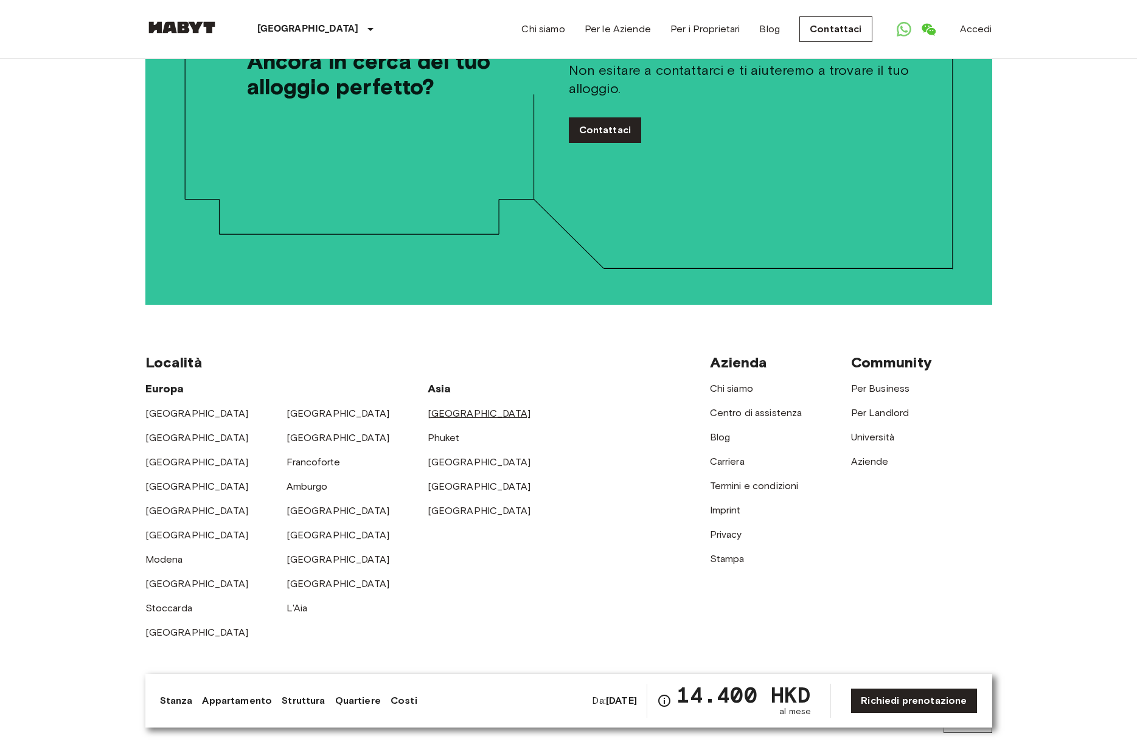  Describe the element at coordinates (307, 486) in the screenshot. I see `a: Amburgo` at that location.